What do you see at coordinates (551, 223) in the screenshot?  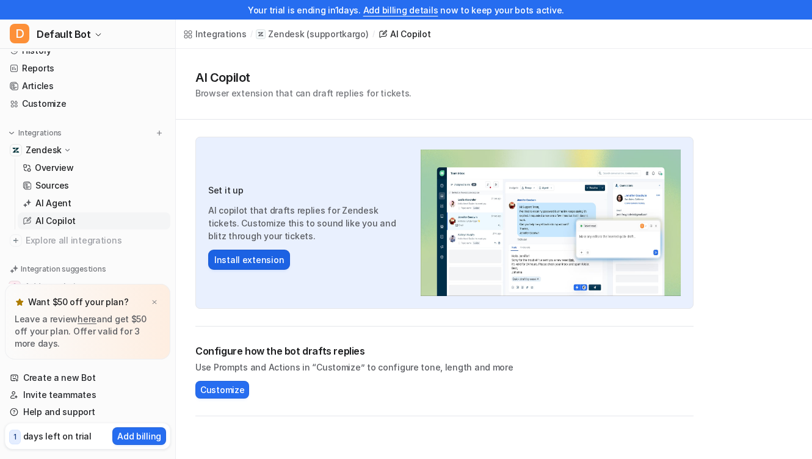 I see `img: Zendesk AI Copilot` at bounding box center [551, 223].